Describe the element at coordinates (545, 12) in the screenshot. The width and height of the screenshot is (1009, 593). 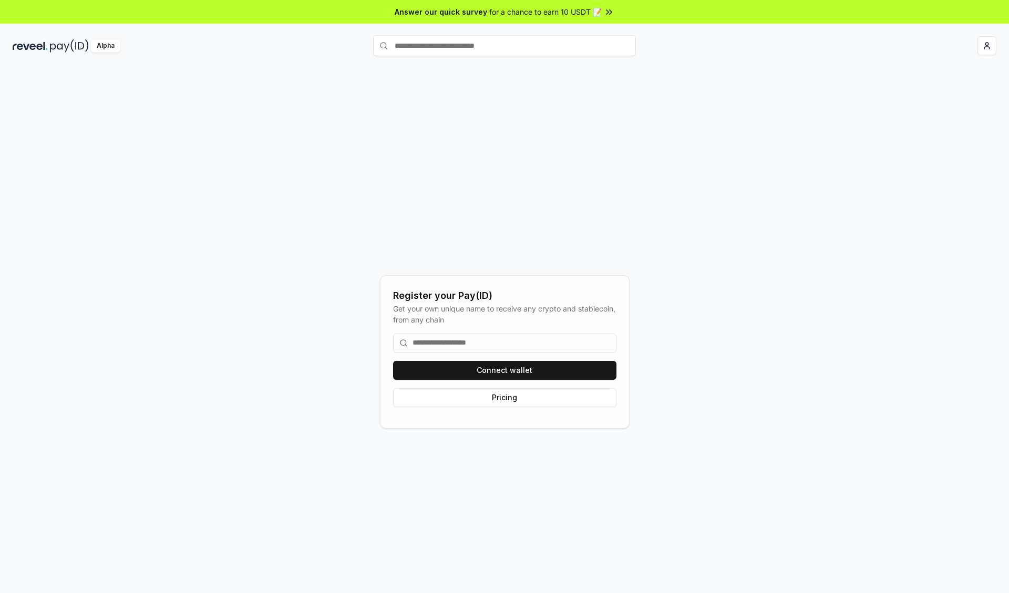
I see `span: for a chance to earn 10 USDT 📝` at that location.